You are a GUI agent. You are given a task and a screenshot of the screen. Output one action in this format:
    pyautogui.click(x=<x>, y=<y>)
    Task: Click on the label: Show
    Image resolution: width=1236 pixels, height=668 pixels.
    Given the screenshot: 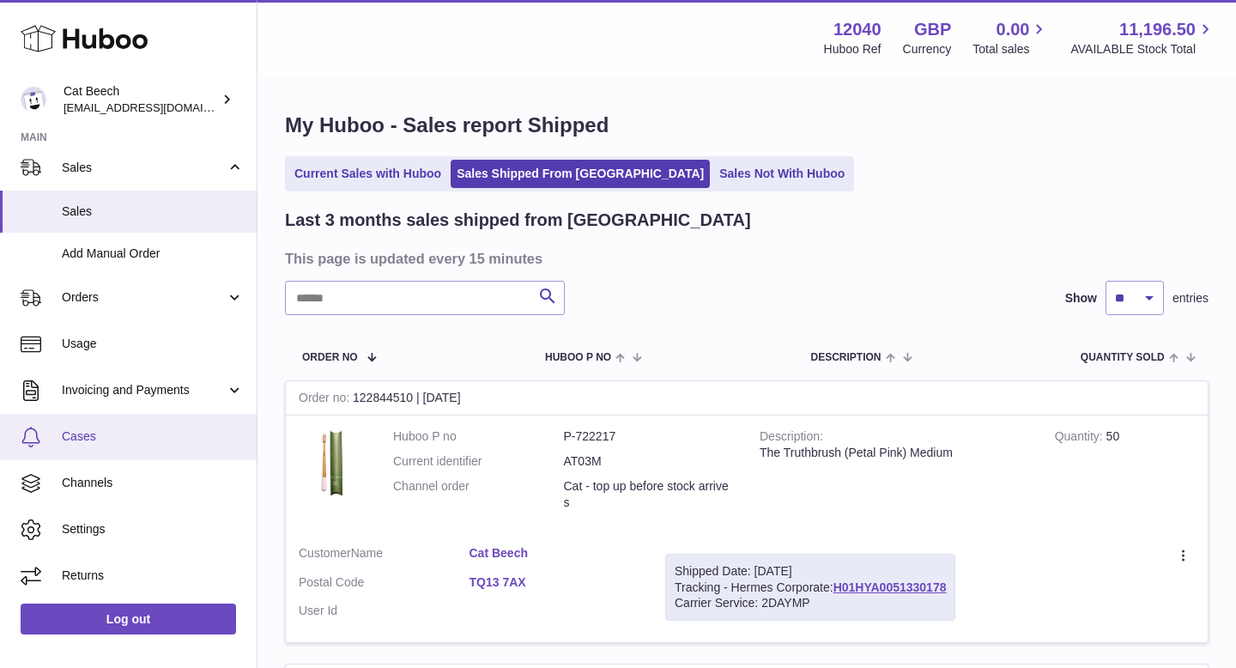 What is the action you would take?
    pyautogui.click(x=1081, y=298)
    